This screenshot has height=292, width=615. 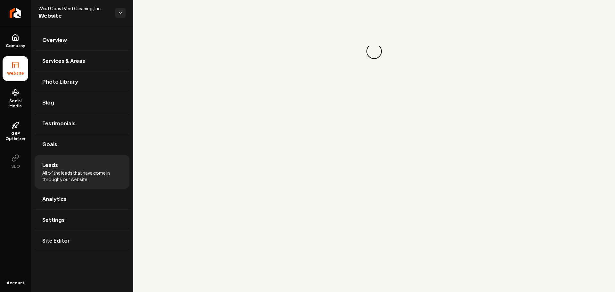 What do you see at coordinates (82, 123) in the screenshot?
I see `a: Testimonials` at bounding box center [82, 123].